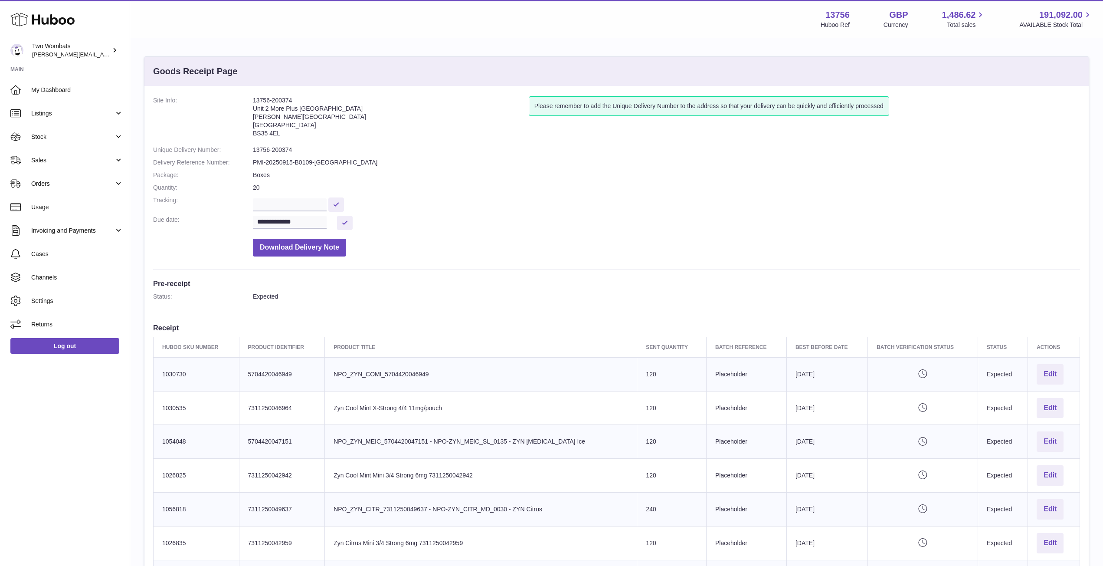 This screenshot has width=1103, height=566. I want to click on td: 5704420047151, so click(282, 442).